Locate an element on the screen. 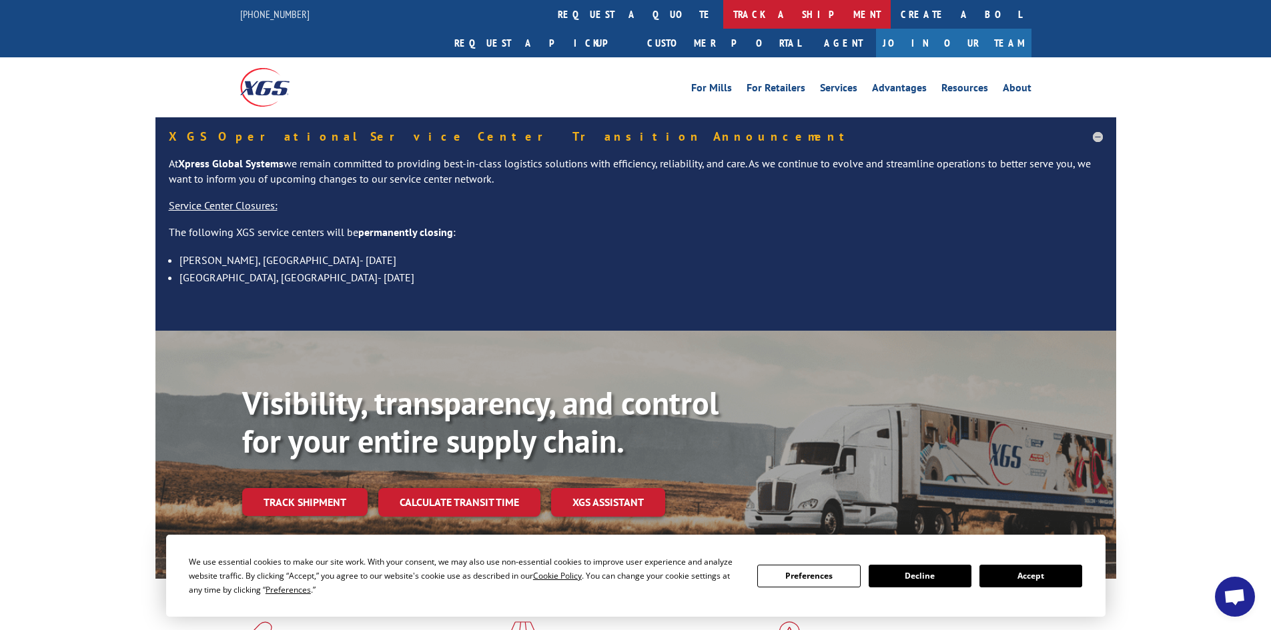  b: Visibility, transparency, and control for your entire supply chain. is located at coordinates (480, 422).